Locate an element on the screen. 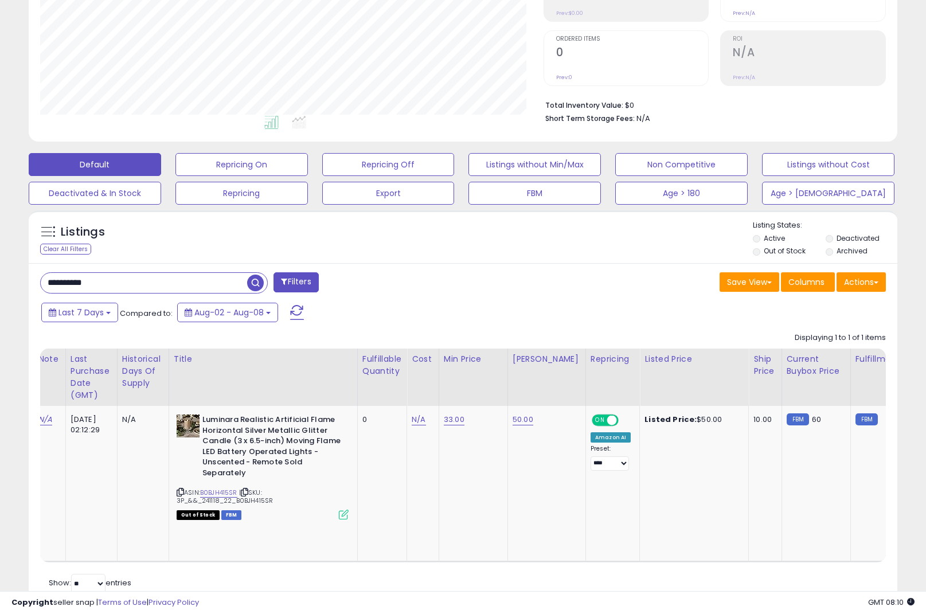 This screenshot has height=614, width=926. div: Historical Days Of Supply is located at coordinates (143, 371).